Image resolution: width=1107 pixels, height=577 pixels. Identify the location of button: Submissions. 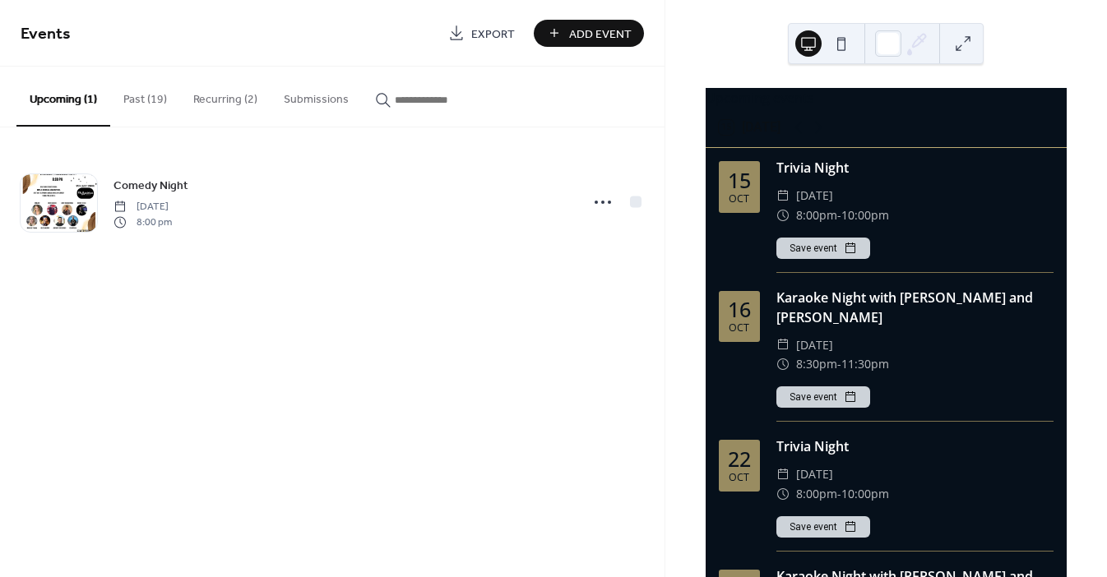
(316, 95).